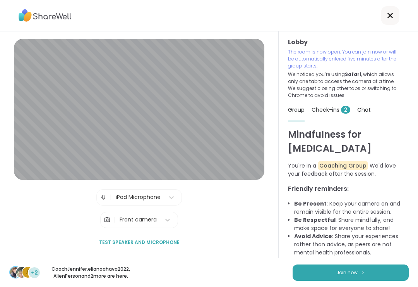 This screenshot has width=418, height=287. Describe the element at coordinates (313, 236) in the screenshot. I see `b: Avoid Advice` at that location.